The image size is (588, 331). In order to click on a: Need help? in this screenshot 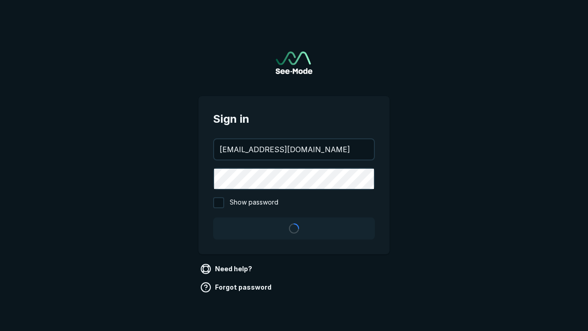, I will do `click(227, 269)`.